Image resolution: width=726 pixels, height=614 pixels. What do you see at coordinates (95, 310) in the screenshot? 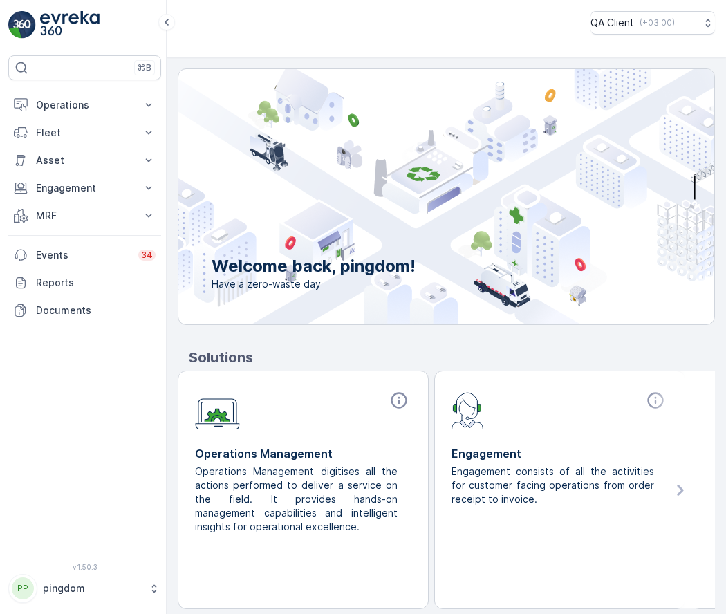
I see `p: Documents` at bounding box center [95, 310].